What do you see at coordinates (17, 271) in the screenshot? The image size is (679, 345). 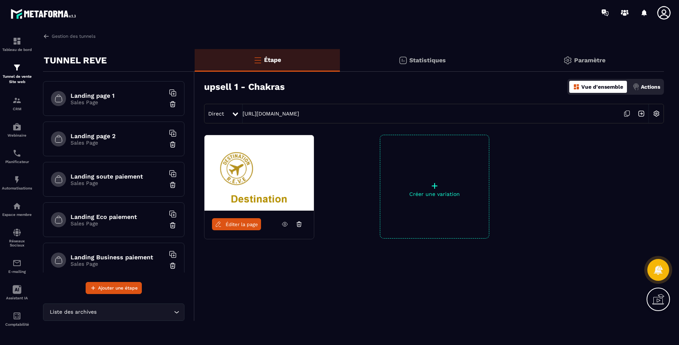 I see `p: E-mailing` at bounding box center [17, 271].